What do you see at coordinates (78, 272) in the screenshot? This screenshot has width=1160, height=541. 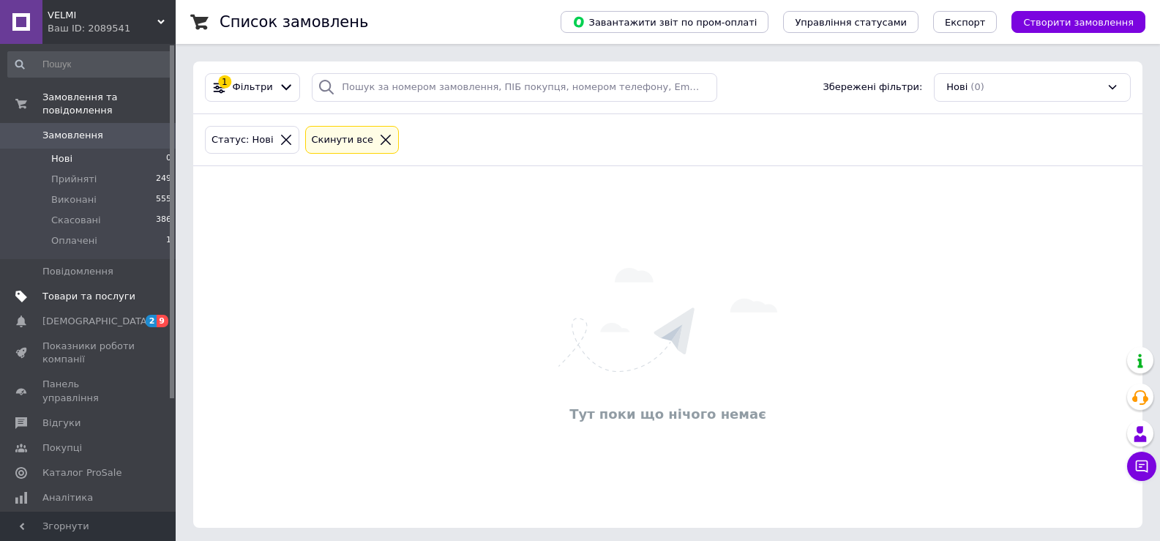 I see `span: Повідомлення` at bounding box center [78, 272].